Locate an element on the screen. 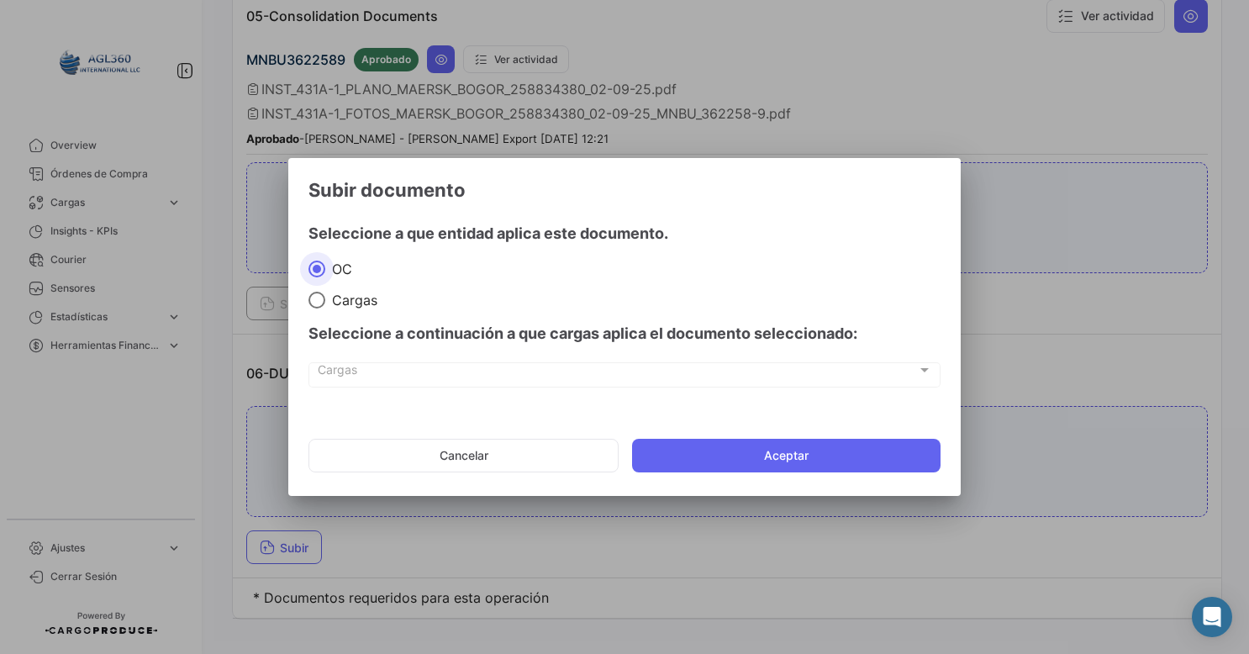 The width and height of the screenshot is (1249, 654). span: OC is located at coordinates (339, 269).